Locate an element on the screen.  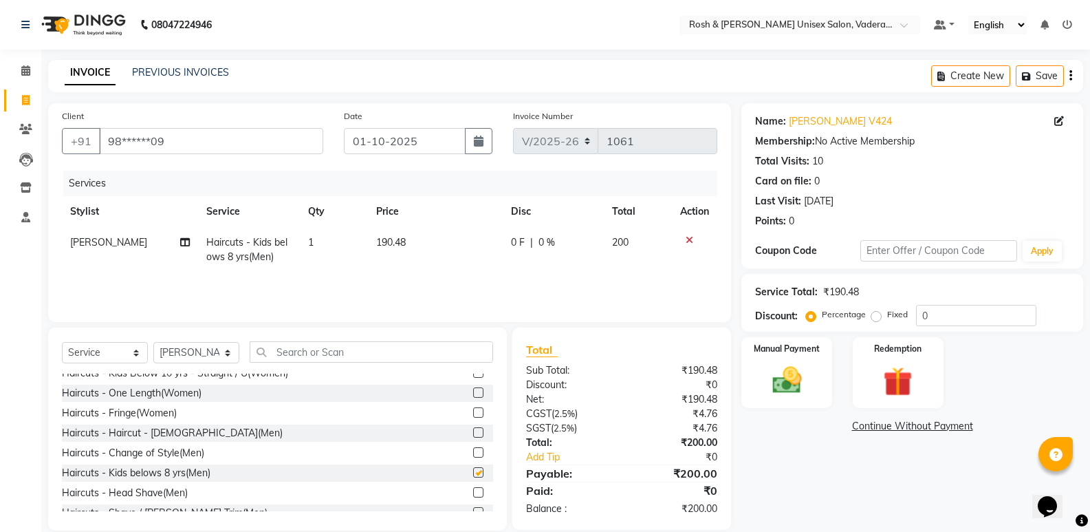
div: Payable: is located at coordinates (569, 473).